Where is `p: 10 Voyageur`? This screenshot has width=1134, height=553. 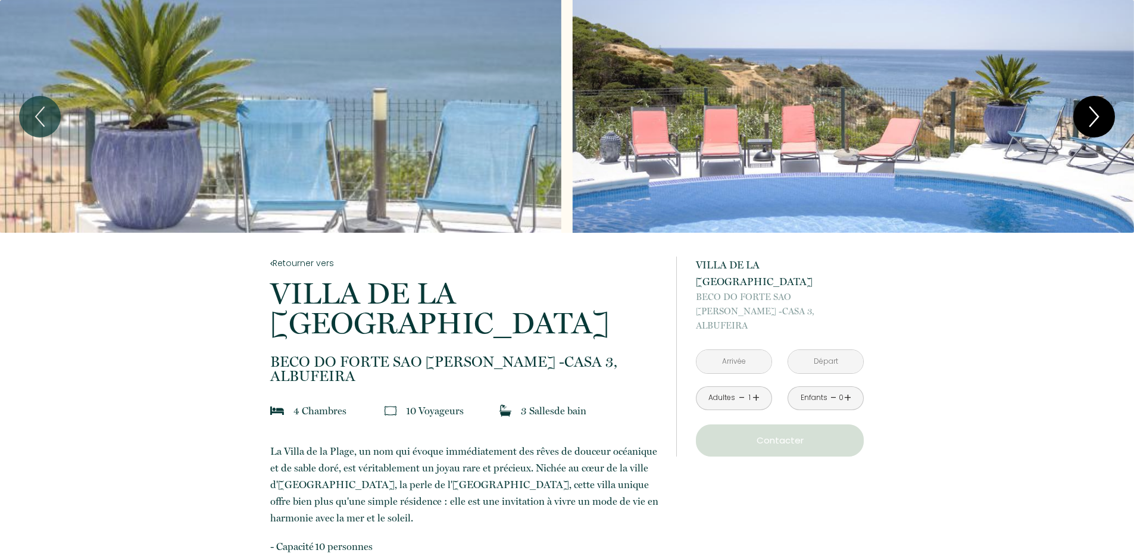
p: 10 Voyageur is located at coordinates (435, 411).